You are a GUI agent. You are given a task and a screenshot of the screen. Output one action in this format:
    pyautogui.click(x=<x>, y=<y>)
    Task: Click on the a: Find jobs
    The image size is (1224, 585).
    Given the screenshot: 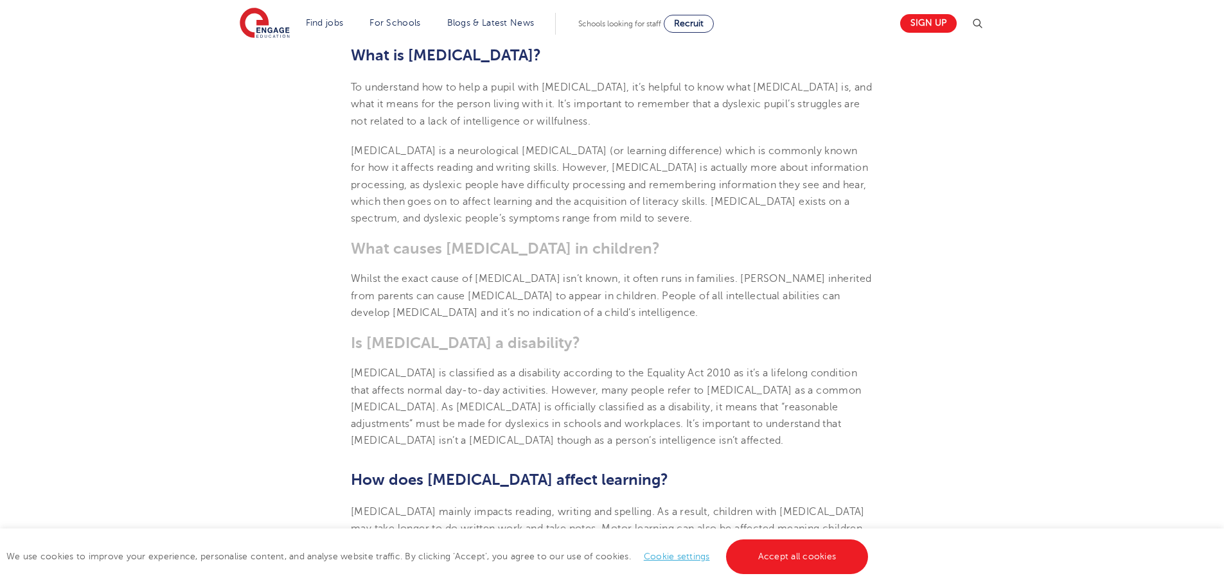 What is the action you would take?
    pyautogui.click(x=325, y=22)
    